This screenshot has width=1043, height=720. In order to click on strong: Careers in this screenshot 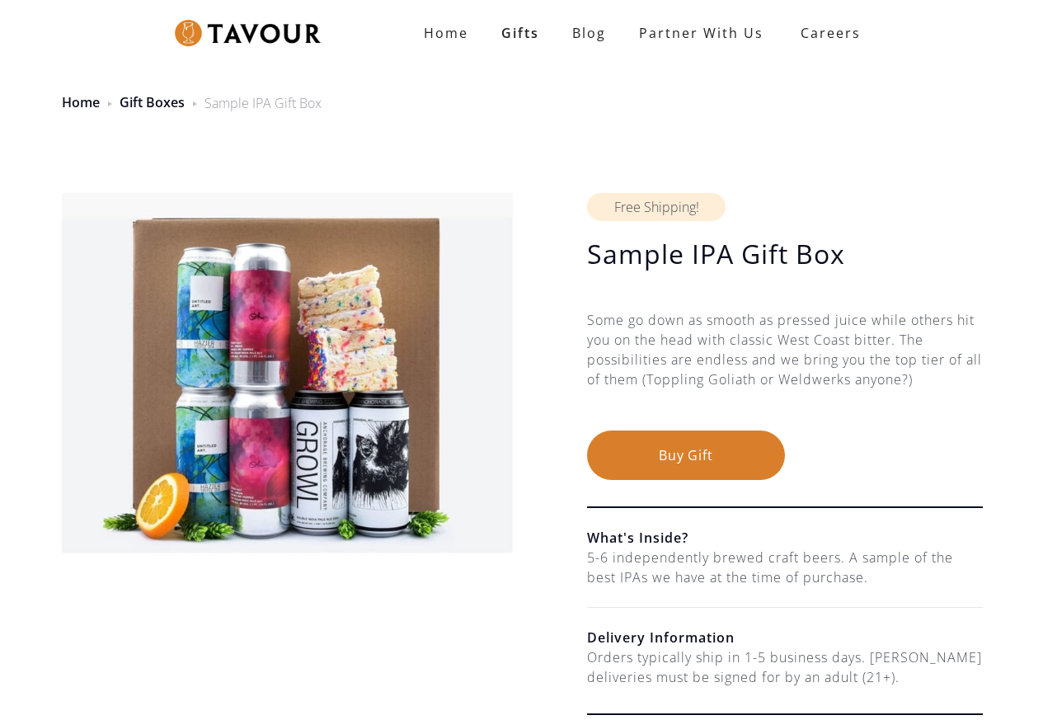, I will do `click(830, 33)`.